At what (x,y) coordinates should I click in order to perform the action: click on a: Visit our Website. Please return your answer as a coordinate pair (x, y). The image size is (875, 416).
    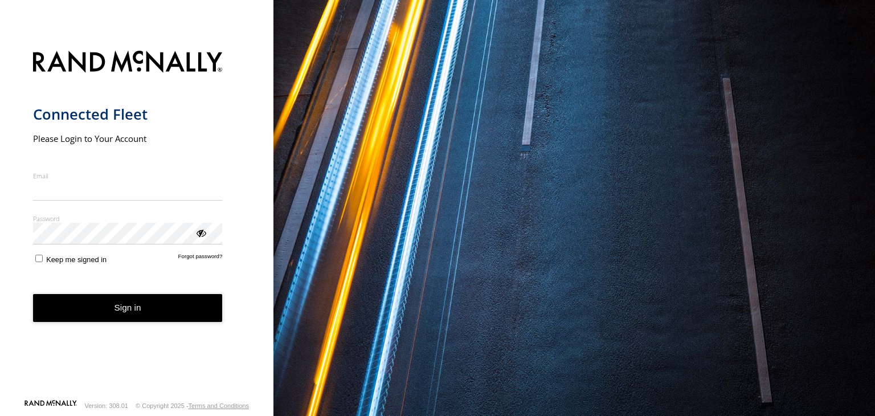
    Looking at the image, I should click on (51, 406).